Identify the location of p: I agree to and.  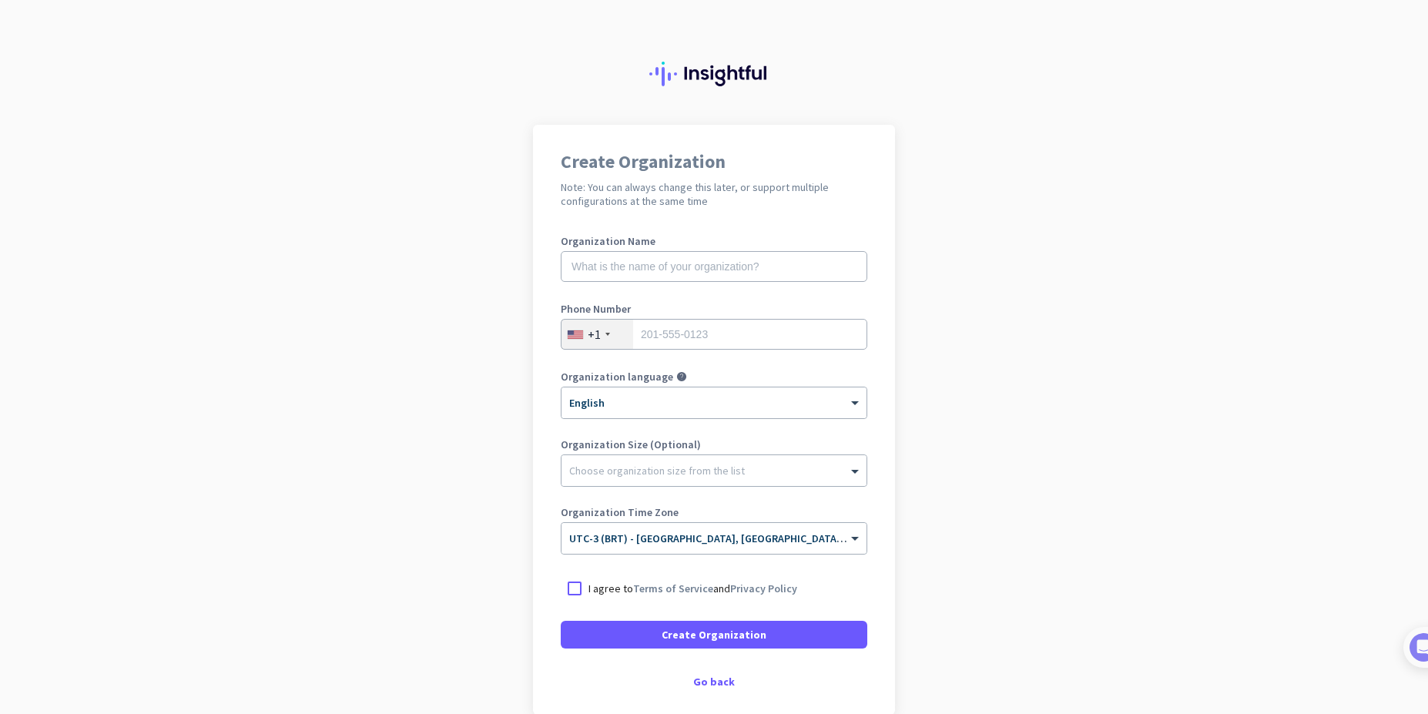
(692, 588).